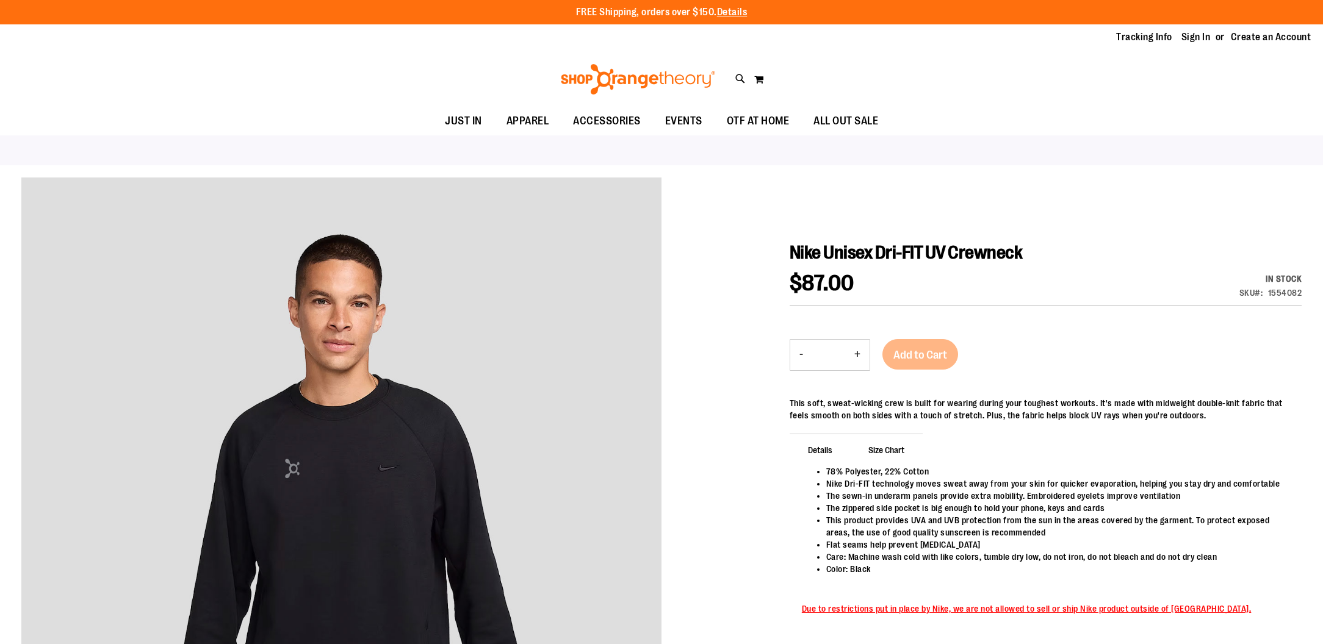  Describe the element at coordinates (906, 253) in the screenshot. I see `span: Nike Unisex Dri-FIT UV Crewneck` at that location.